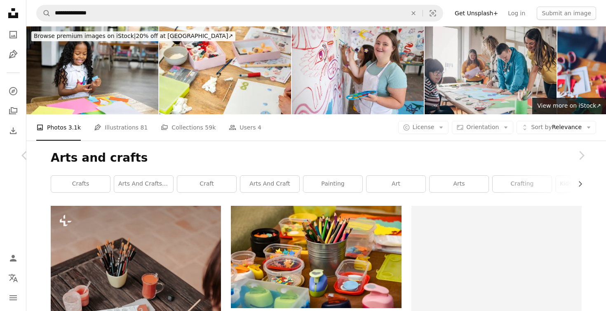 This screenshot has height=311, width=606. Describe the element at coordinates (569, 106) in the screenshot. I see `span: View more on iStock ↗` at that location.